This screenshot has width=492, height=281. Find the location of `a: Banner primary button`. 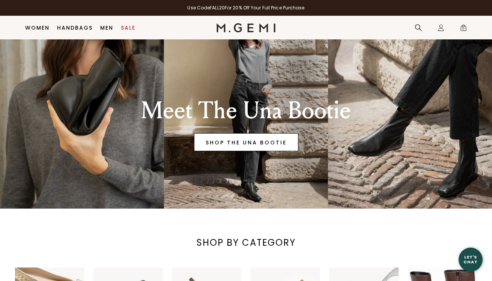

a: Banner primary button is located at coordinates (246, 142).